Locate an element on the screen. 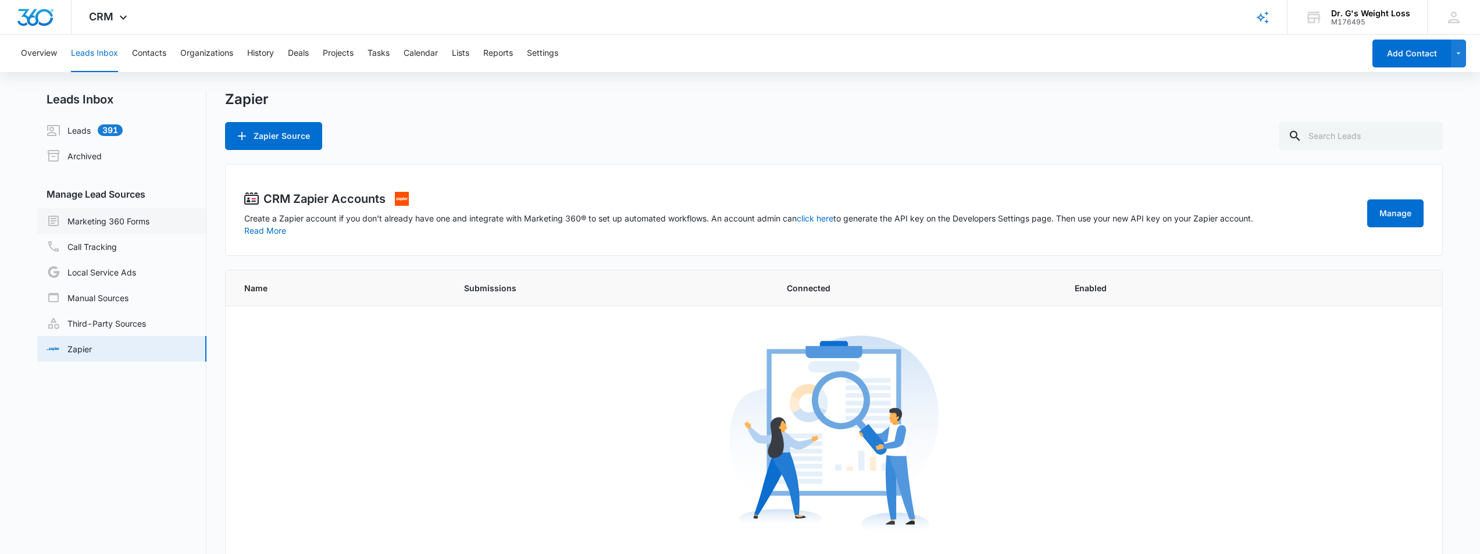  button: Read More is located at coordinates (265, 231).